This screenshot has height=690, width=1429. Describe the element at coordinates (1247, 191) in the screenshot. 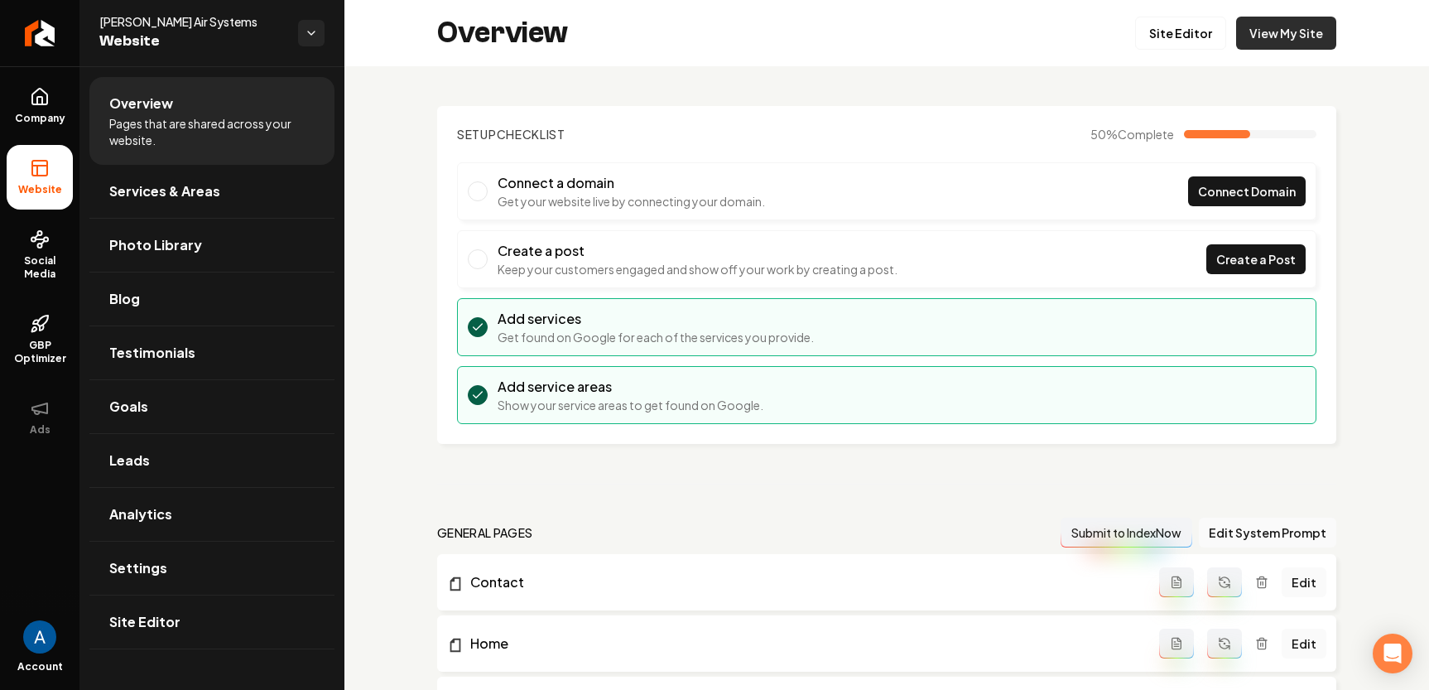

I see `span: Connect Domain` at that location.